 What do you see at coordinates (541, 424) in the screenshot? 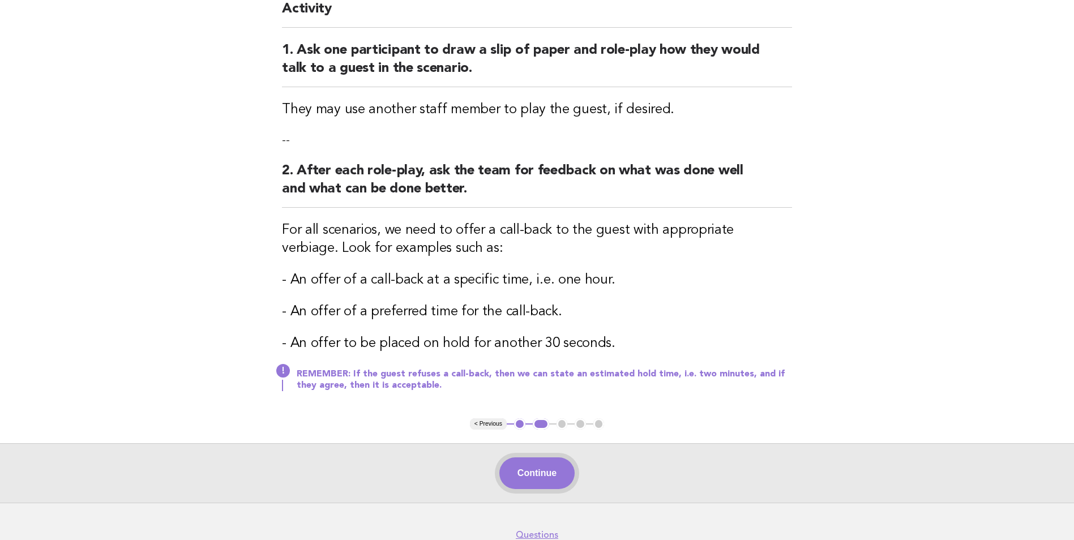
I see `button: 2` at bounding box center [541, 424].